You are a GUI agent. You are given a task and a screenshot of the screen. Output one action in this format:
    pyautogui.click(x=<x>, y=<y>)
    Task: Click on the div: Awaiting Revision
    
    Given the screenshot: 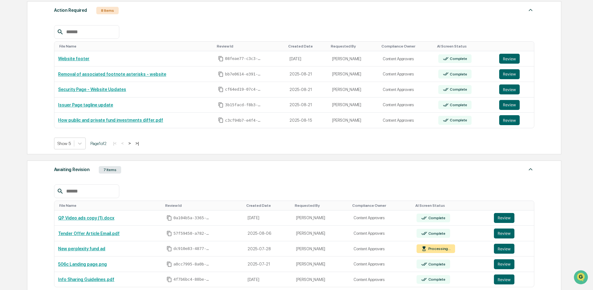 What is the action you would take?
    pyautogui.click(x=72, y=170)
    